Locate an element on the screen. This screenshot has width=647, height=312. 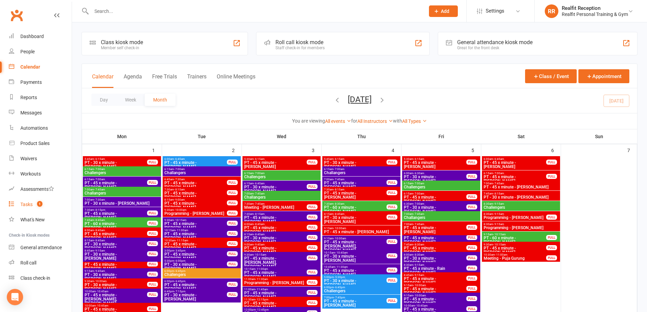
button: Trainers is located at coordinates (197, 80).